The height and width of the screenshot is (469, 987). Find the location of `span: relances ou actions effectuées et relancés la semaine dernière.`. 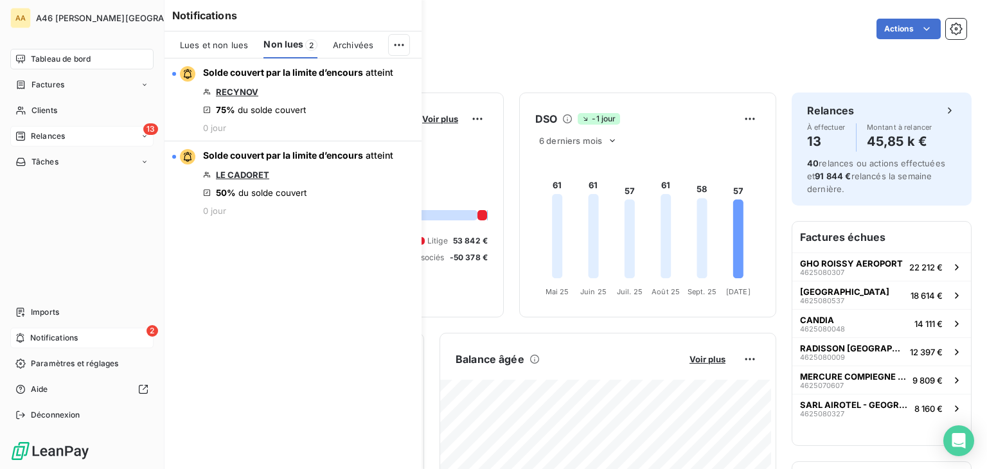

span: relances ou actions effectuées et relancés la semaine dernière. is located at coordinates (876, 176).